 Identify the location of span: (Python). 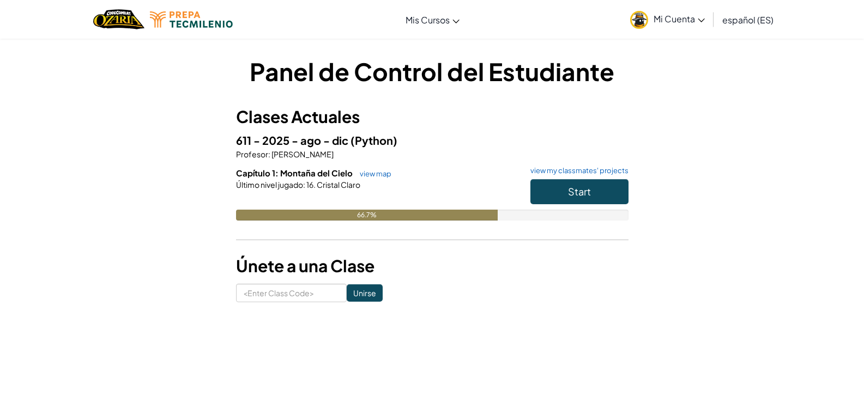
(374, 140).